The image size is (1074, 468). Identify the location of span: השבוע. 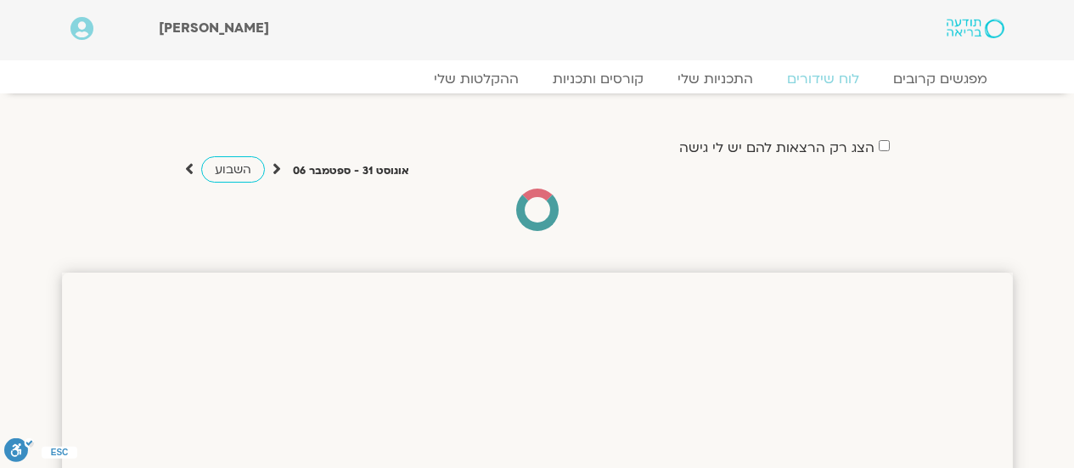
(233, 169).